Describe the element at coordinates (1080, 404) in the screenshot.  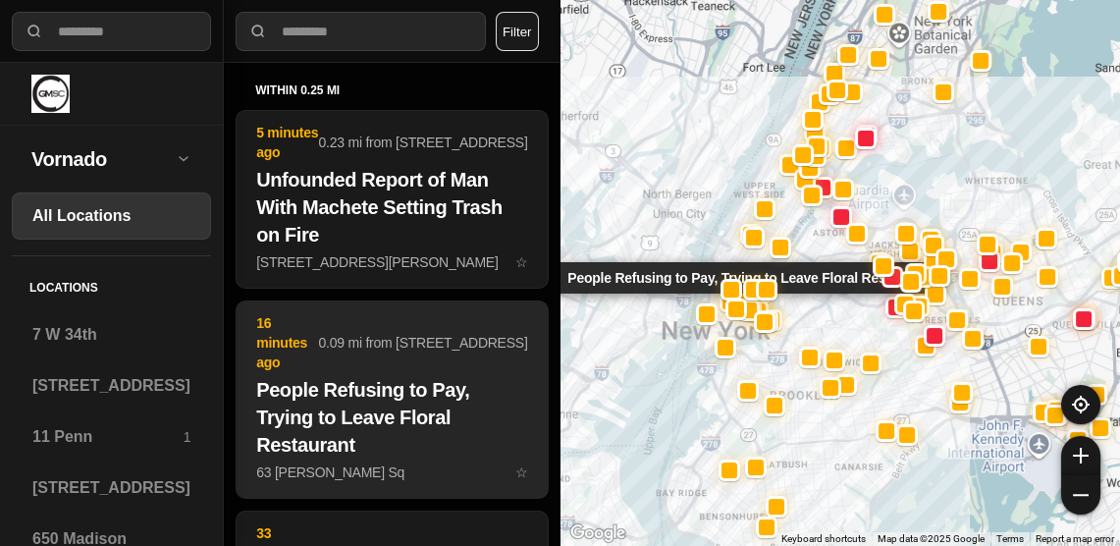
I see `button: recenter` at that location.